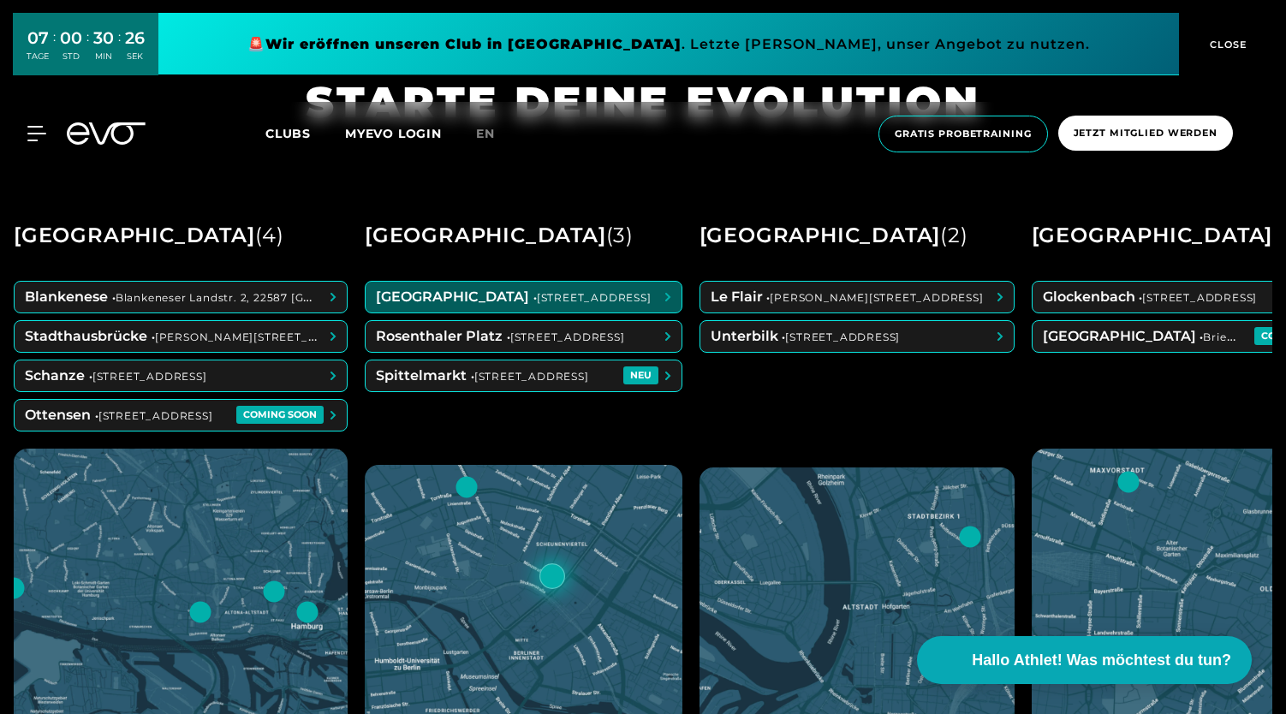 This screenshot has width=1286, height=714. What do you see at coordinates (288, 134) in the screenshot?
I see `span: Clubs` at bounding box center [288, 134].